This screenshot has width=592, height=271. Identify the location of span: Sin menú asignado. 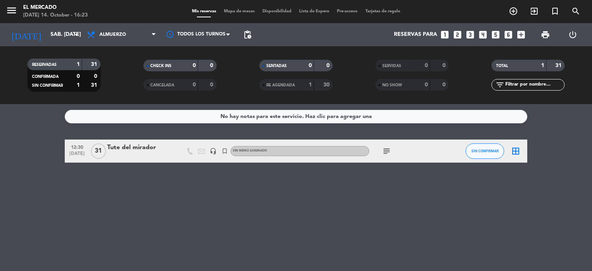
(250, 151).